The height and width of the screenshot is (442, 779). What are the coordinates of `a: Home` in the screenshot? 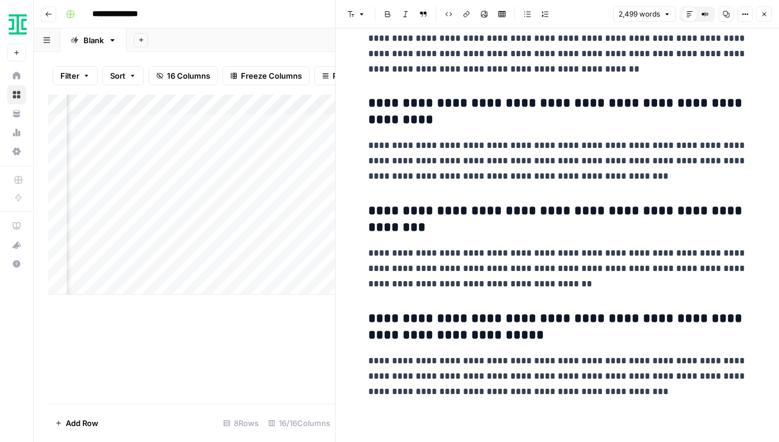 It's located at (17, 76).